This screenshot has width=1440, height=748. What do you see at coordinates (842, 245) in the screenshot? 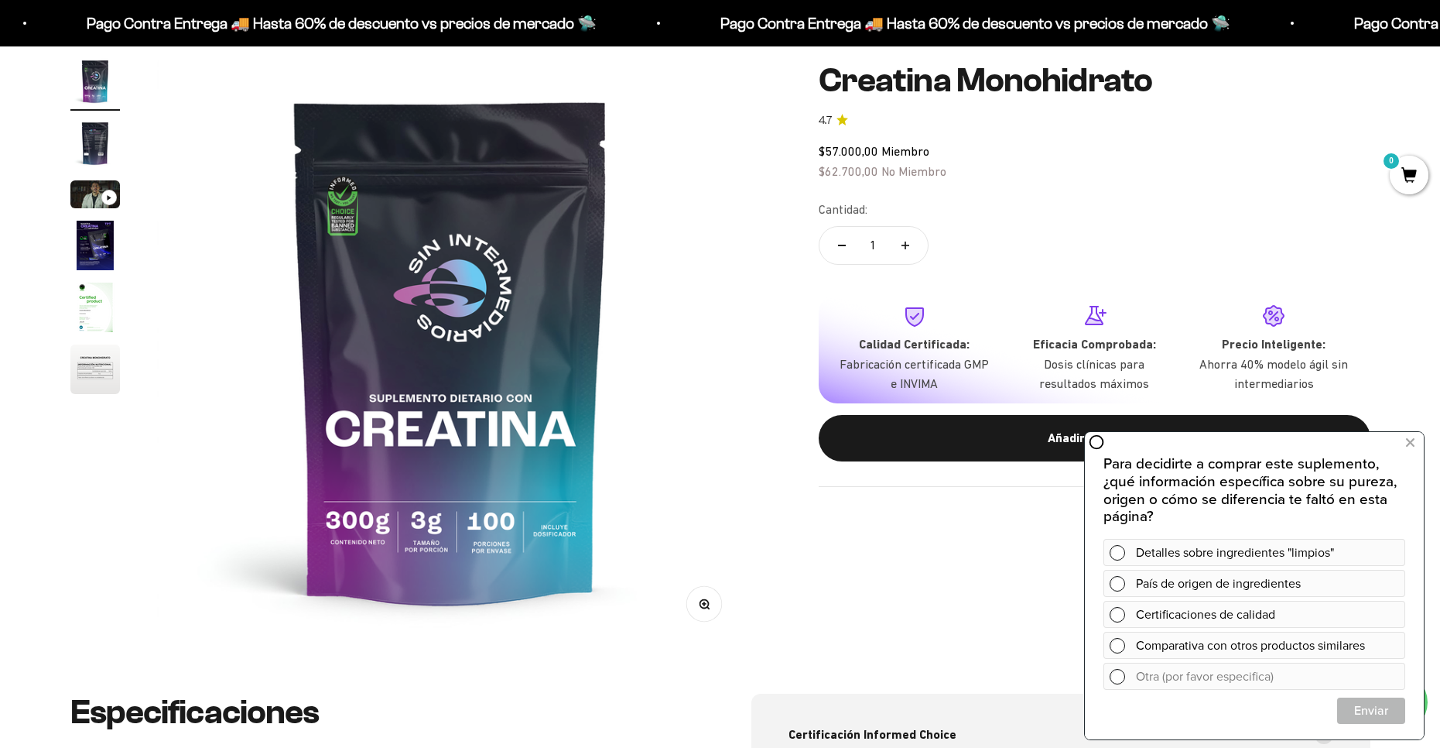
I see `button: Reducir cantidad` at bounding box center [842, 245].